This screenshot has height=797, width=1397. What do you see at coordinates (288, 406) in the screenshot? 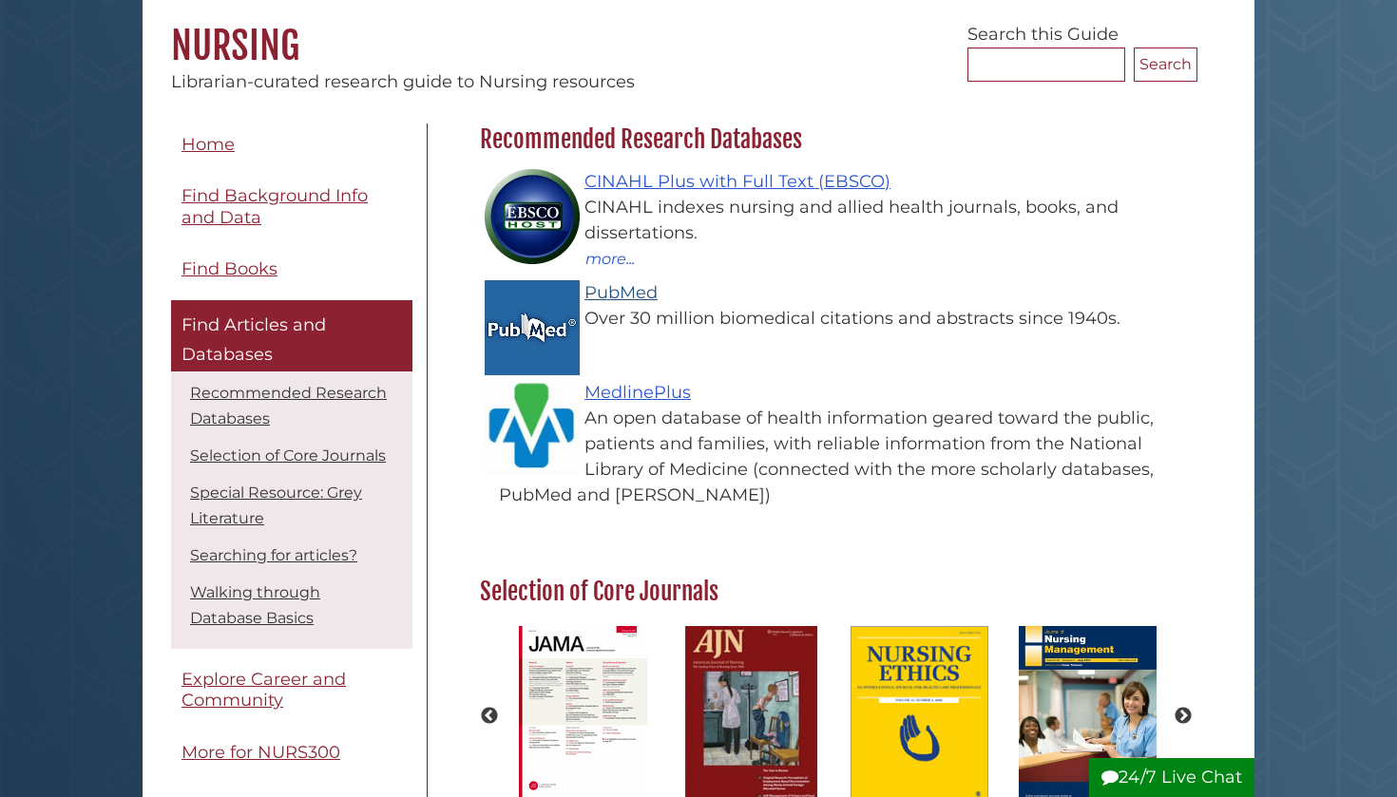
I see `a: Recommended Research Databases` at bounding box center [288, 406].